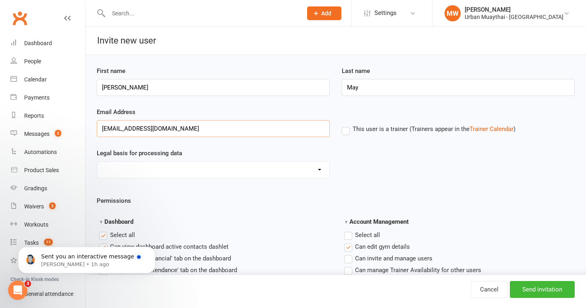 This screenshot has width=586, height=308. Describe the element at coordinates (379, 222) in the screenshot. I see `span: Account Management` at that location.